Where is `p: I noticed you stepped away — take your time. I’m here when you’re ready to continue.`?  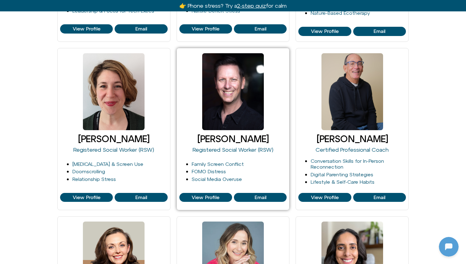
p: I noticed you stepped away — take your time. I’m here when you’re ready to continue. is located at coordinates (64, 172).